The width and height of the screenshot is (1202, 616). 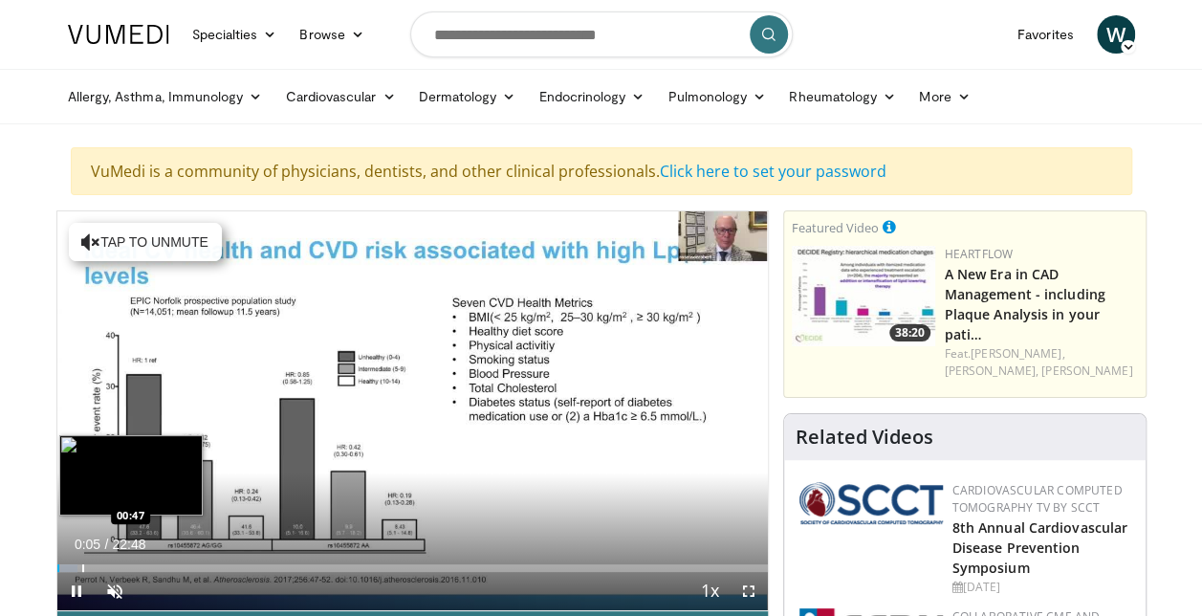 I want to click on a: 38:20, so click(x=864, y=296).